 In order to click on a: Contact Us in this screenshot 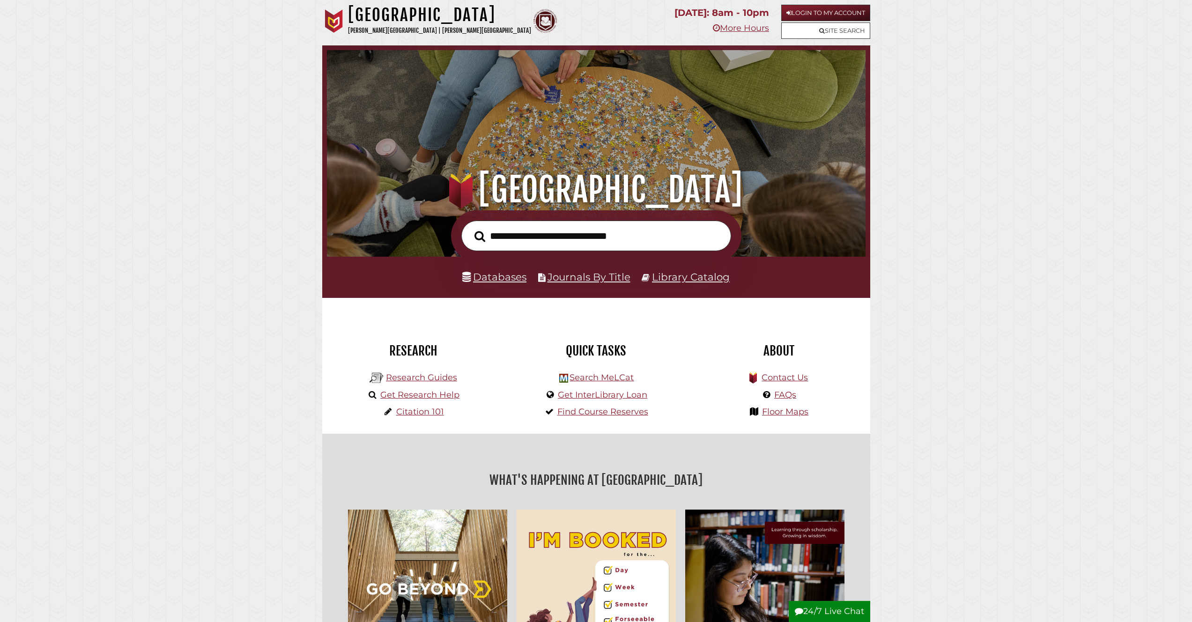, I will do `click(784, 377)`.